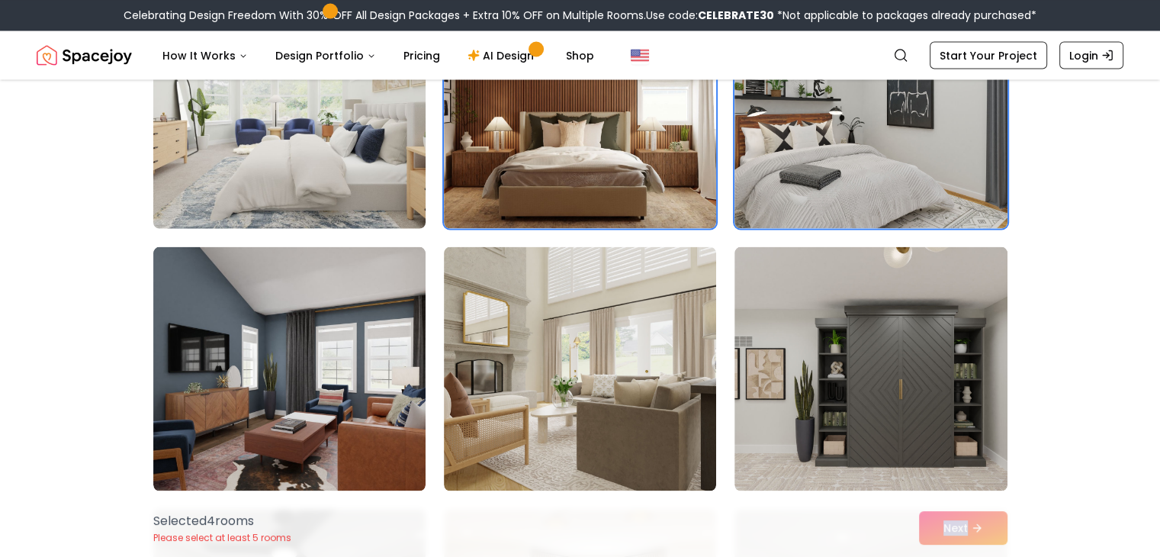 This screenshot has height=557, width=1160. What do you see at coordinates (378, 55) in the screenshot?
I see `nav: Main` at bounding box center [378, 55].